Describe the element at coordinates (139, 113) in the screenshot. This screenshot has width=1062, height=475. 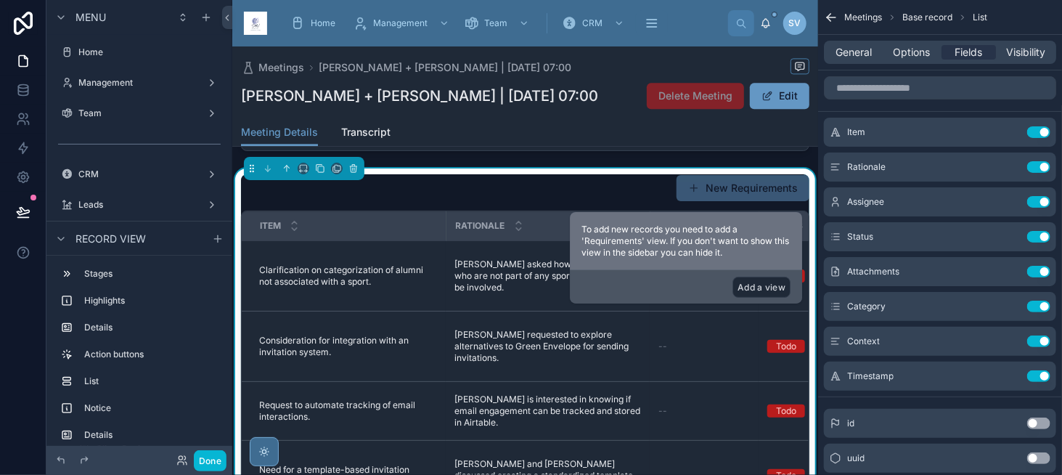
I see `label: Team` at that location.